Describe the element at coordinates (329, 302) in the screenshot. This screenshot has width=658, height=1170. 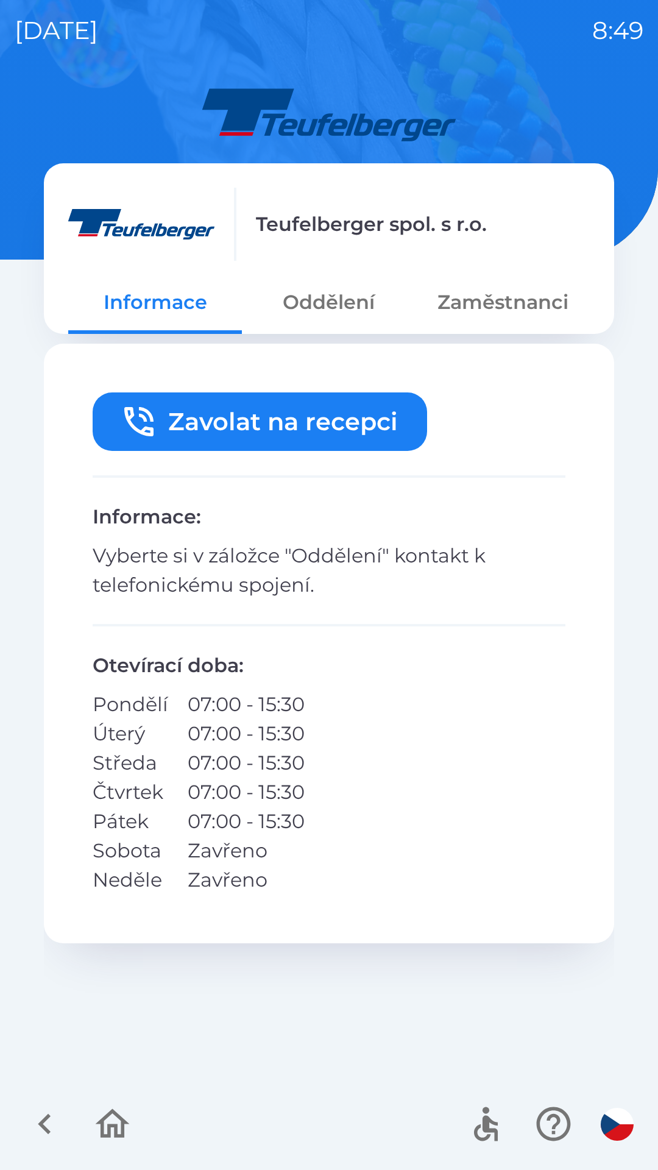
I see `button: Oddělení` at that location.